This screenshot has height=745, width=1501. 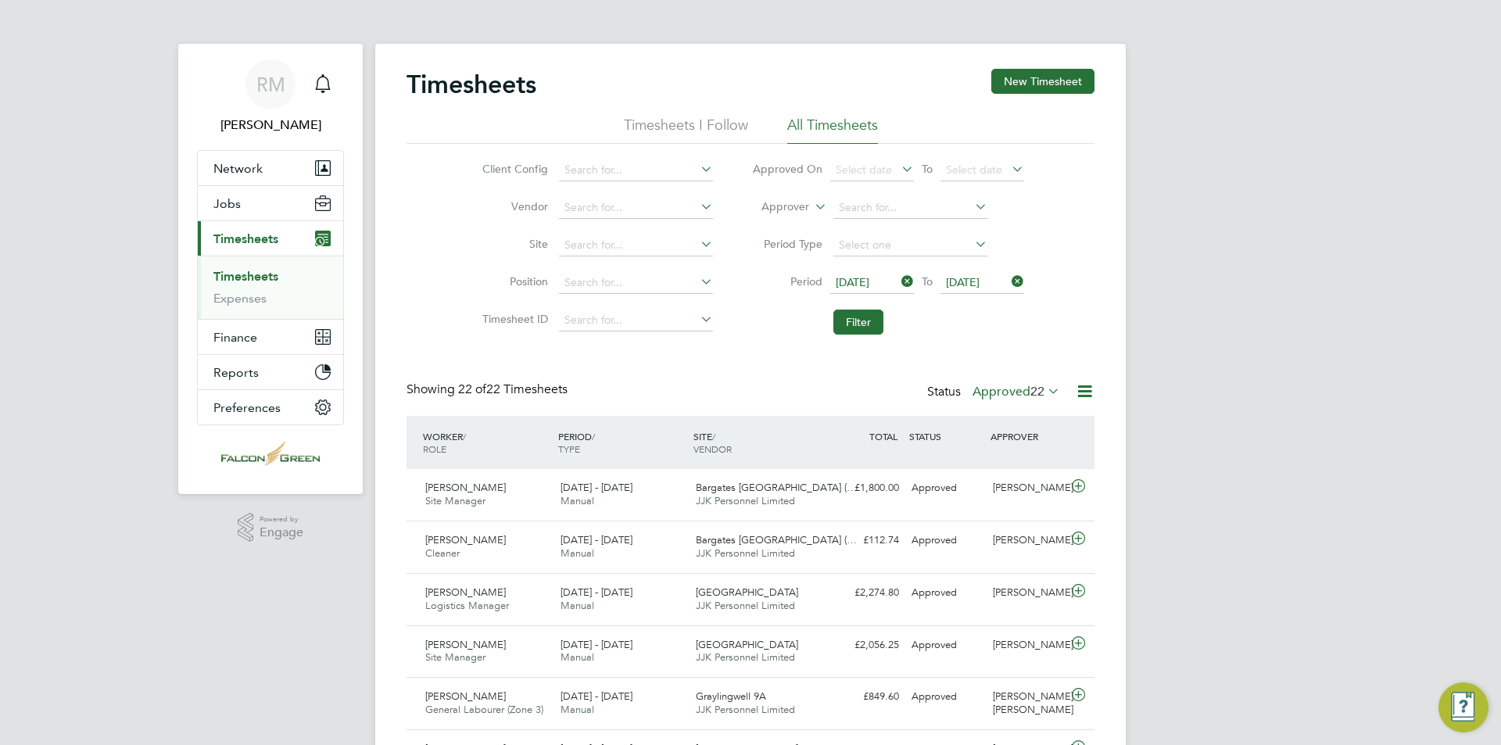 What do you see at coordinates (270, 337) in the screenshot?
I see `button: Finance` at bounding box center [270, 337].